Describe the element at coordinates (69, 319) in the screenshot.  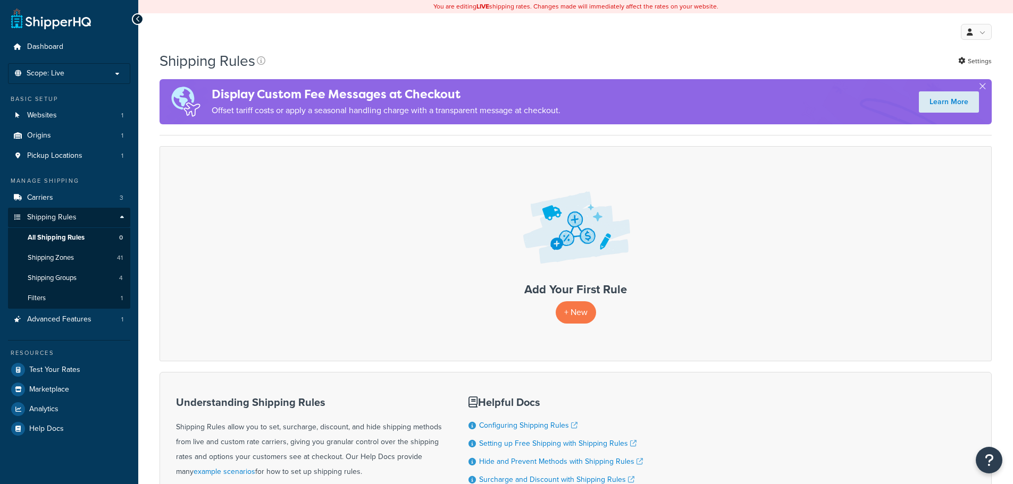
I see `a: Advanced Features 1` at that location.